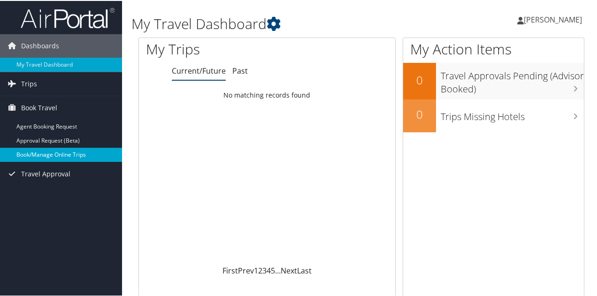 Image resolution: width=597 pixels, height=296 pixels. I want to click on a: Next, so click(289, 270).